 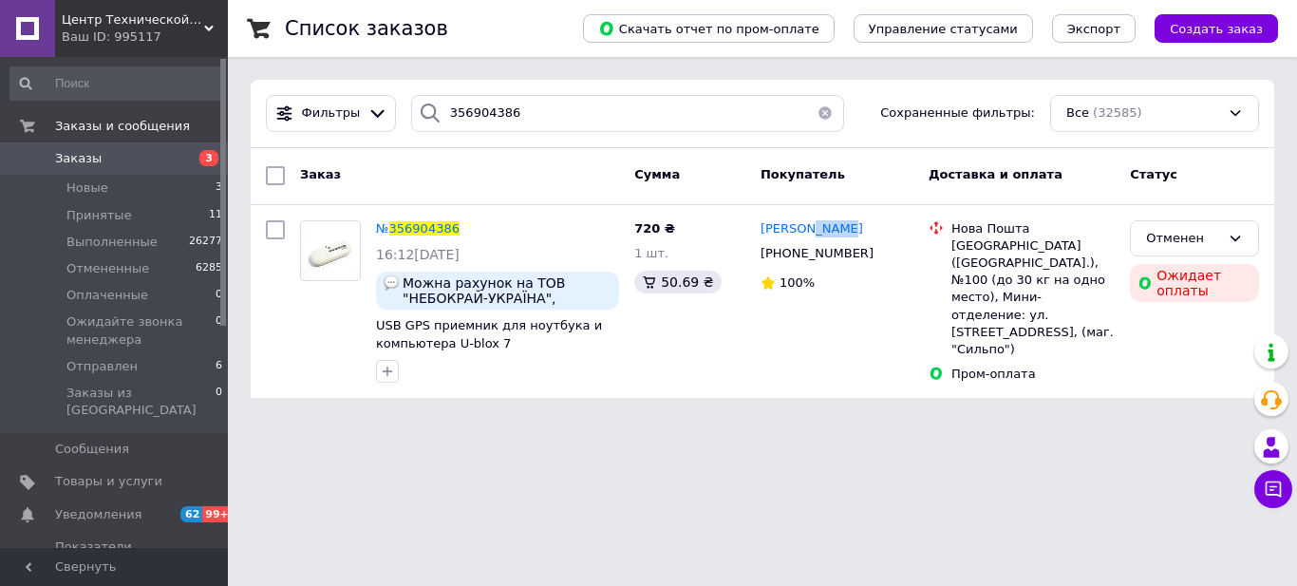 I want to click on span: 99+, so click(x=217, y=514).